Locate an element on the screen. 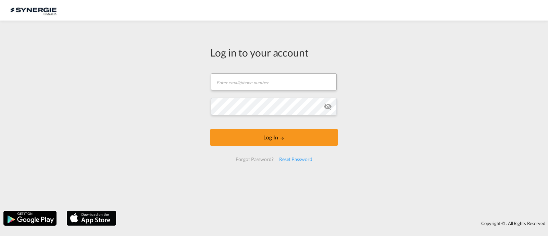 The height and width of the screenshot is (236, 548). button: LOGIN is located at coordinates (274, 137).